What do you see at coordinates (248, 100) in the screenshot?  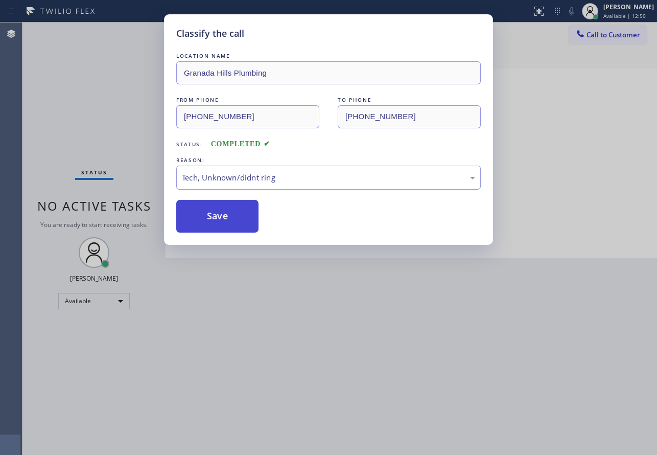 I see `div: FROM PHONE` at bounding box center [248, 100].